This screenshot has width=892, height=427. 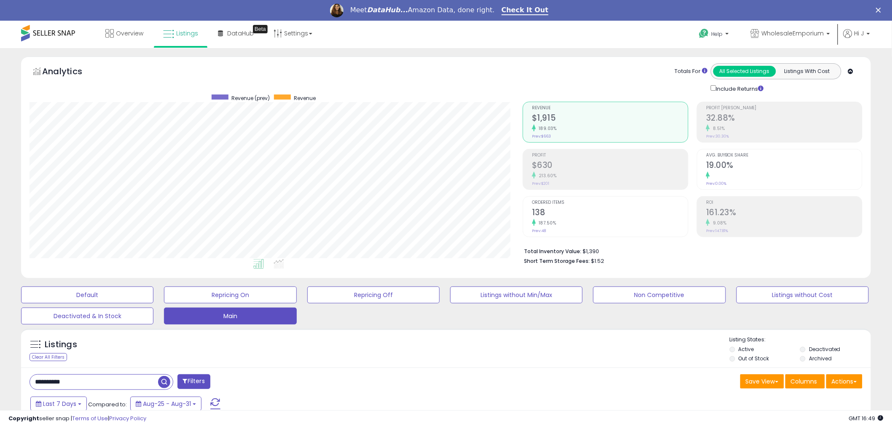 I want to click on button: Actions, so click(x=844, y=381).